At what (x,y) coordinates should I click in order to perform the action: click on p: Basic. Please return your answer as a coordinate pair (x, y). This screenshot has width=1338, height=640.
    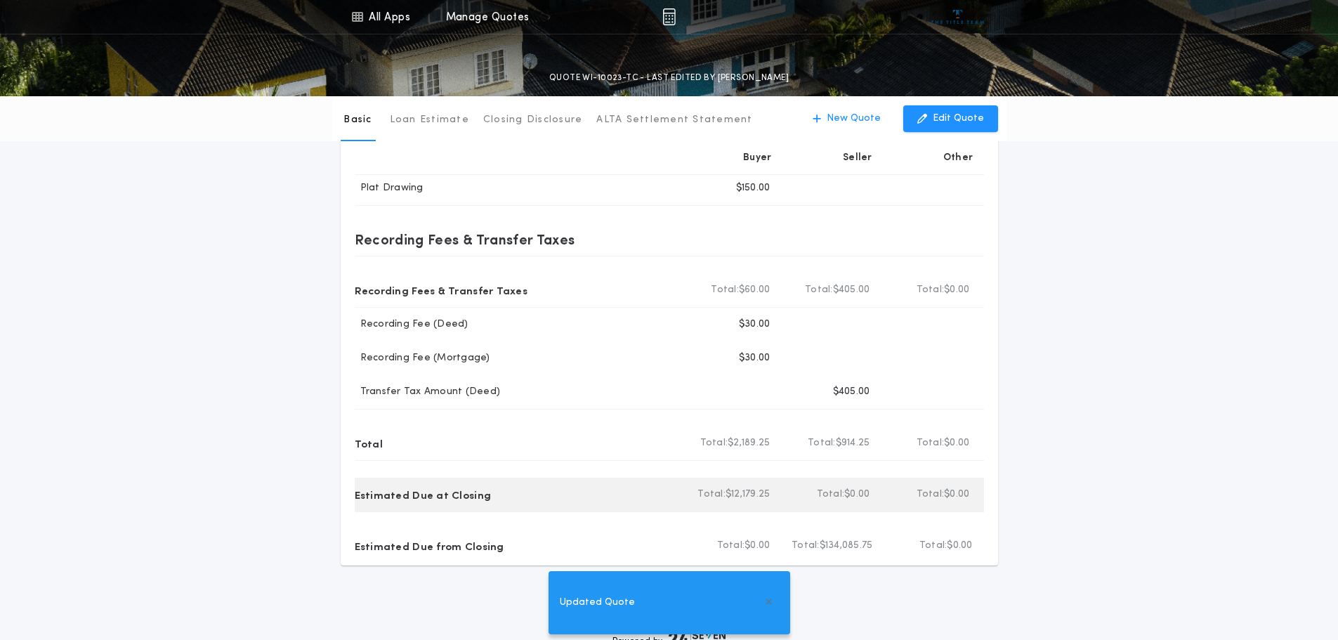
    Looking at the image, I should click on (357, 120).